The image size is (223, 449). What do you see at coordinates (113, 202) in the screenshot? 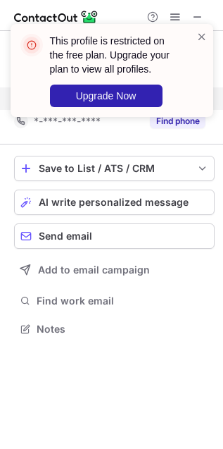
I see `span: AI write personalized message` at bounding box center [113, 202].